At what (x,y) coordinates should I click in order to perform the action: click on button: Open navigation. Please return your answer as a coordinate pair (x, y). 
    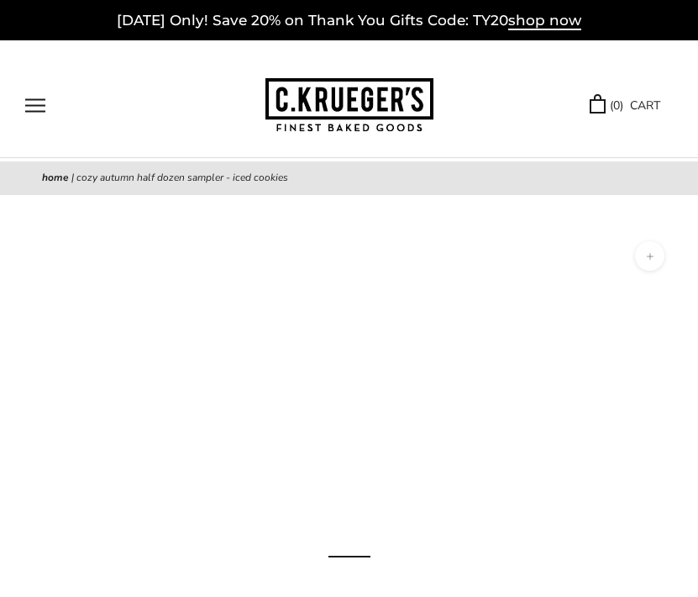
    Looking at the image, I should click on (35, 105).